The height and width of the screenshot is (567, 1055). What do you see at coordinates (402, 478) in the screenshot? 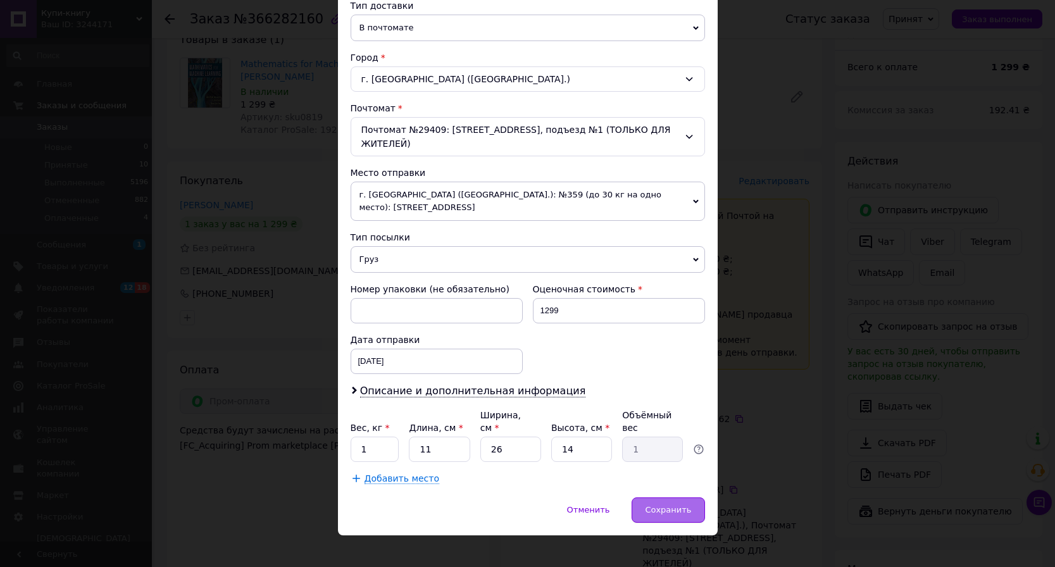
I see `span: Добавить место` at bounding box center [402, 478].